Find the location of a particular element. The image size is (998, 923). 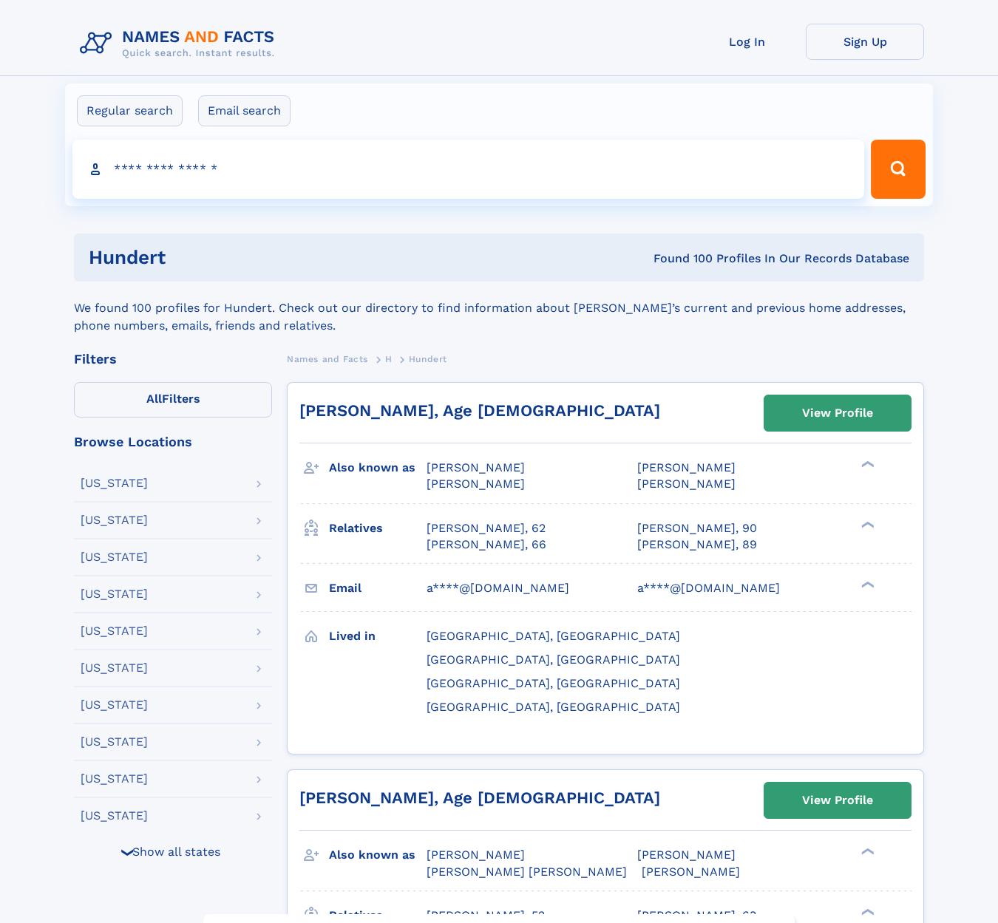

label: Email search is located at coordinates (244, 111).